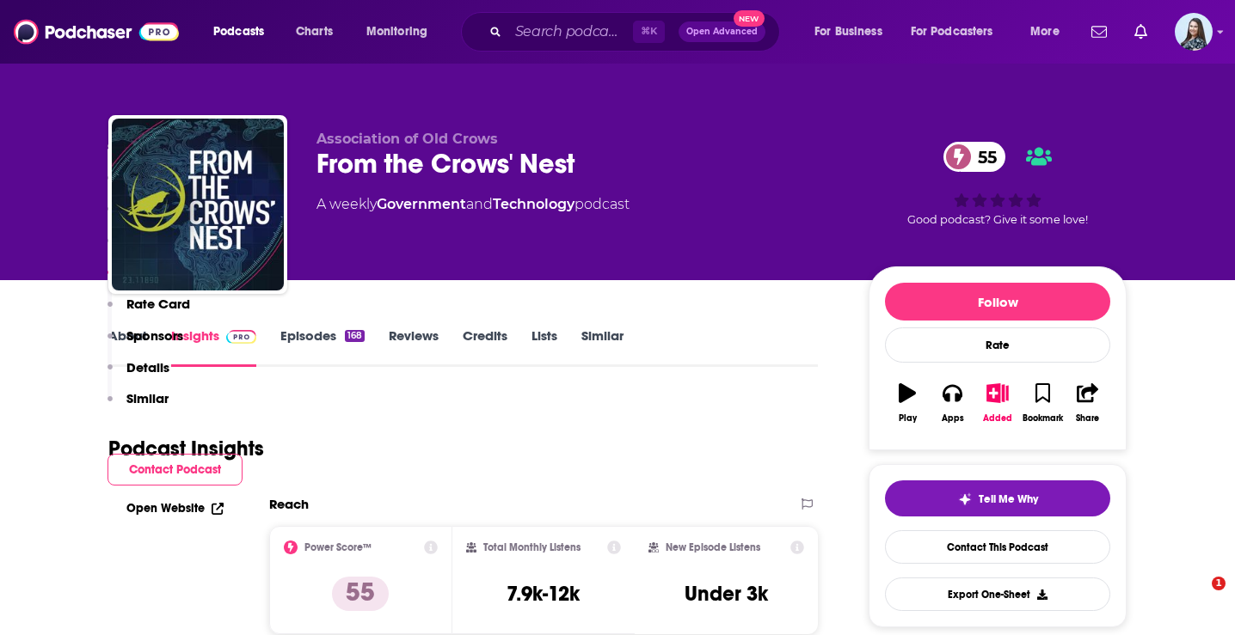 This screenshot has height=635, width=1235. What do you see at coordinates (238, 32) in the screenshot?
I see `span: Podcasts` at bounding box center [238, 32].